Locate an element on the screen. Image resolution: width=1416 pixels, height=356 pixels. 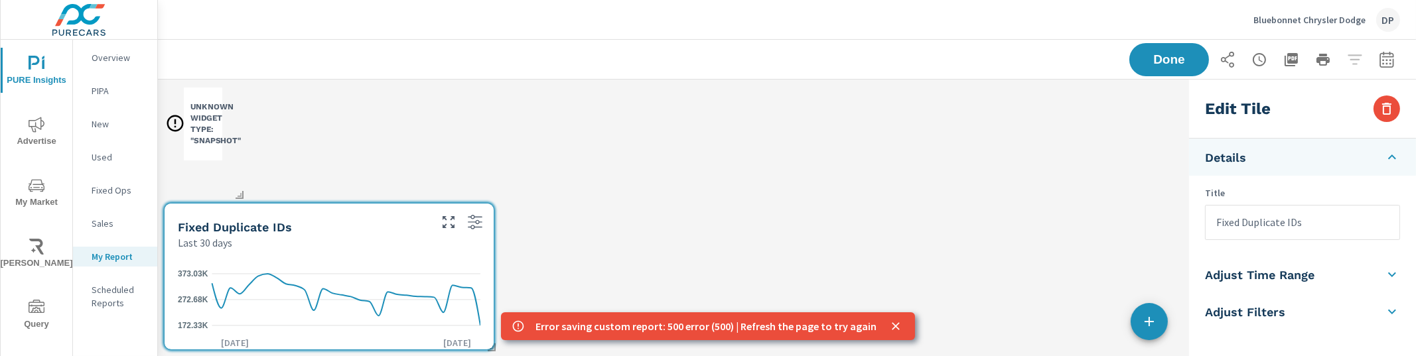
p: Fixed Ops is located at coordinates (119, 190).